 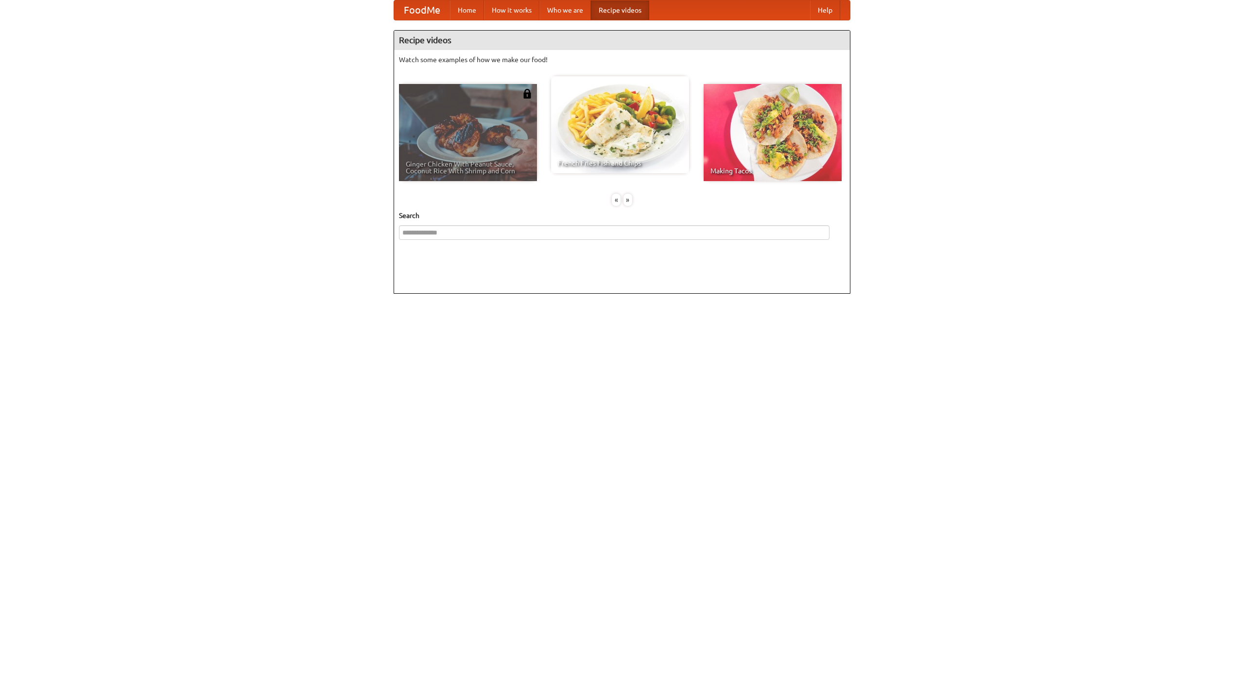 I want to click on h5: Search, so click(x=622, y=216).